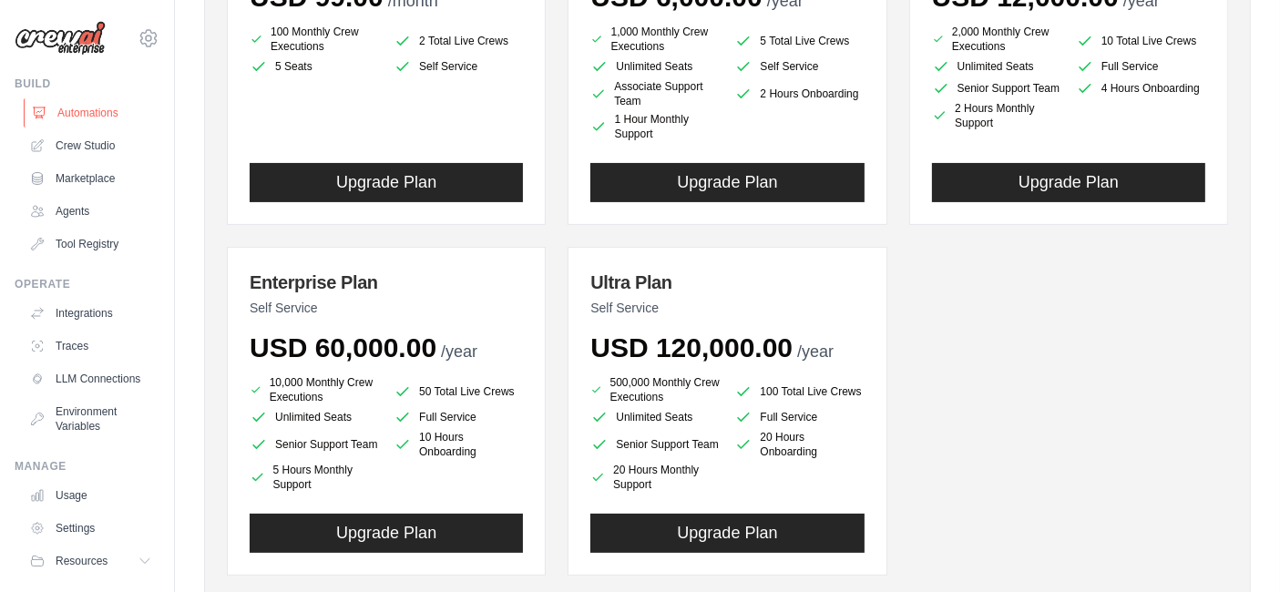 This screenshot has width=1280, height=592. I want to click on a: Automations, so click(92, 113).